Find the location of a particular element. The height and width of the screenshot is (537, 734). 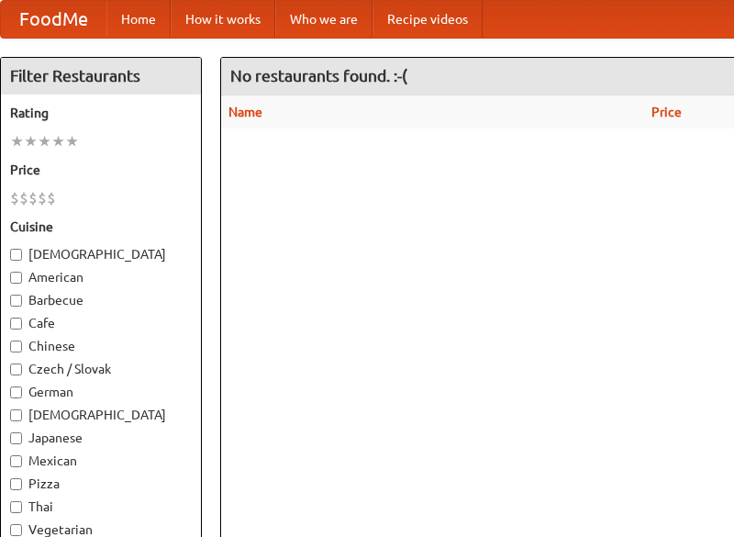

h5: Price is located at coordinates (101, 170).